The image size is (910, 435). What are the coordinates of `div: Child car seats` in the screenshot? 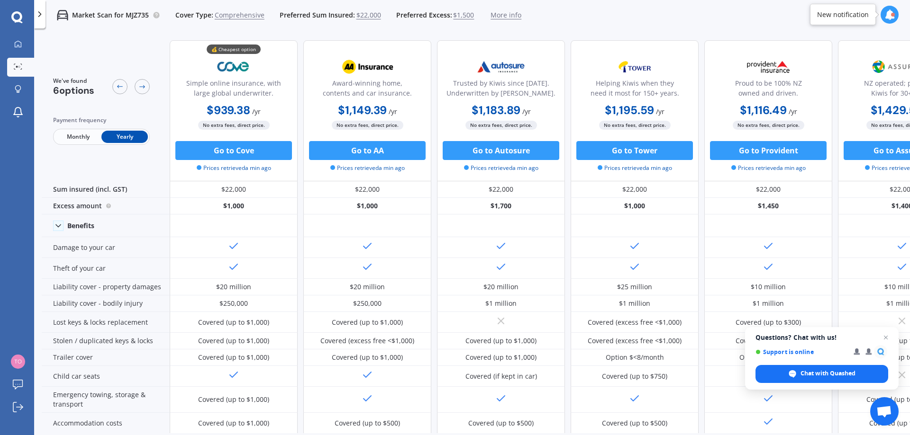 It's located at (106, 377).